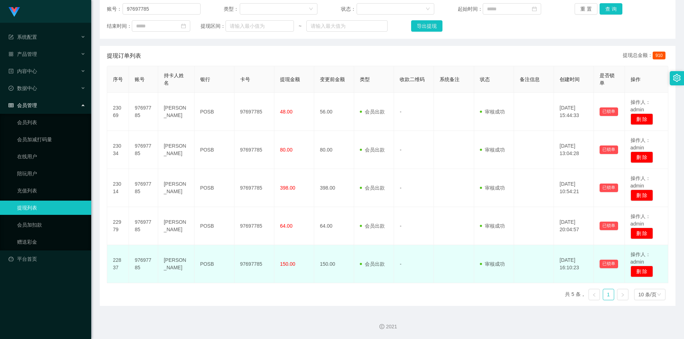 Image resolution: width=684 pixels, height=339 pixels. I want to click on td: 398.00, so click(334, 188).